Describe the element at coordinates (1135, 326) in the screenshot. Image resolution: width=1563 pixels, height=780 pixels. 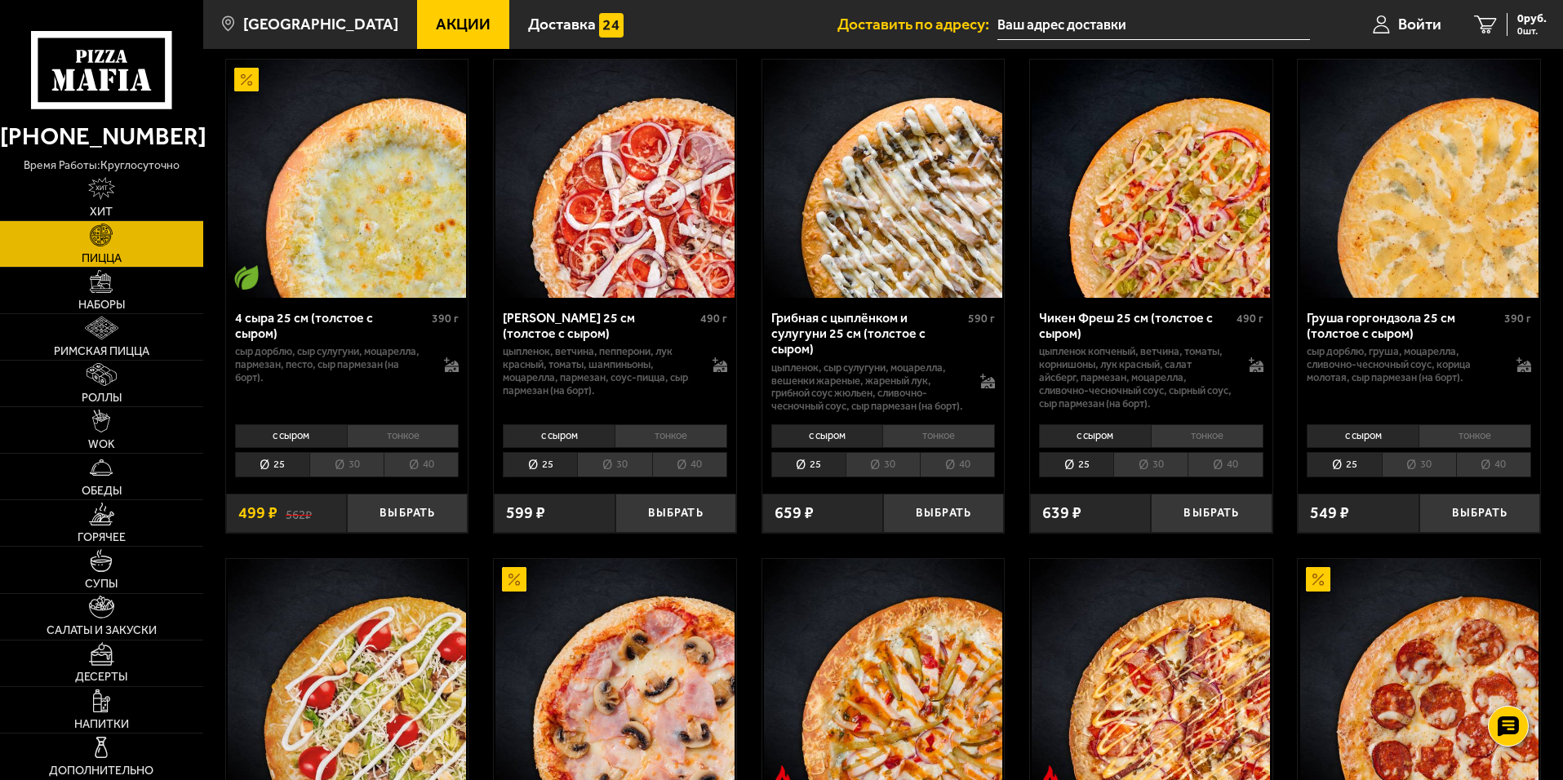
I see `div: Чикен Фреш 25 см (толстое с сыром)` at that location.